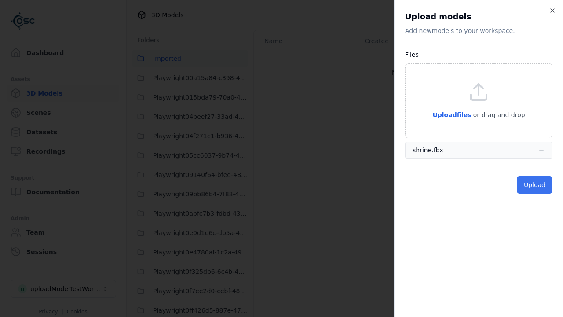 This screenshot has width=563, height=317. I want to click on label: Files, so click(412, 55).